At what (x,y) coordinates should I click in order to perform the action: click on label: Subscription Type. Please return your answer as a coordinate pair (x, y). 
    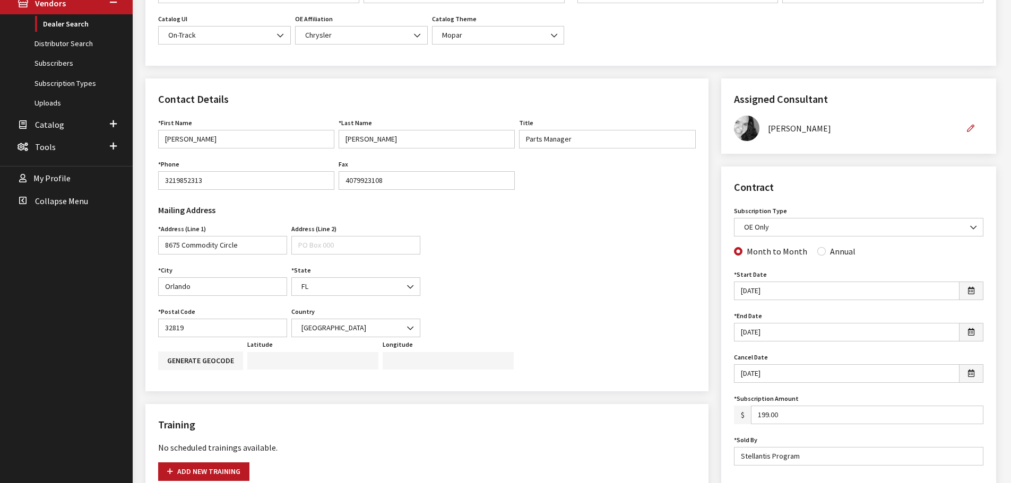
    Looking at the image, I should click on (760, 211).